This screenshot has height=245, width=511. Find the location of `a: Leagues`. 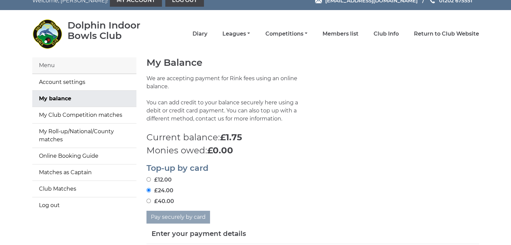

a: Leagues is located at coordinates (236, 34).